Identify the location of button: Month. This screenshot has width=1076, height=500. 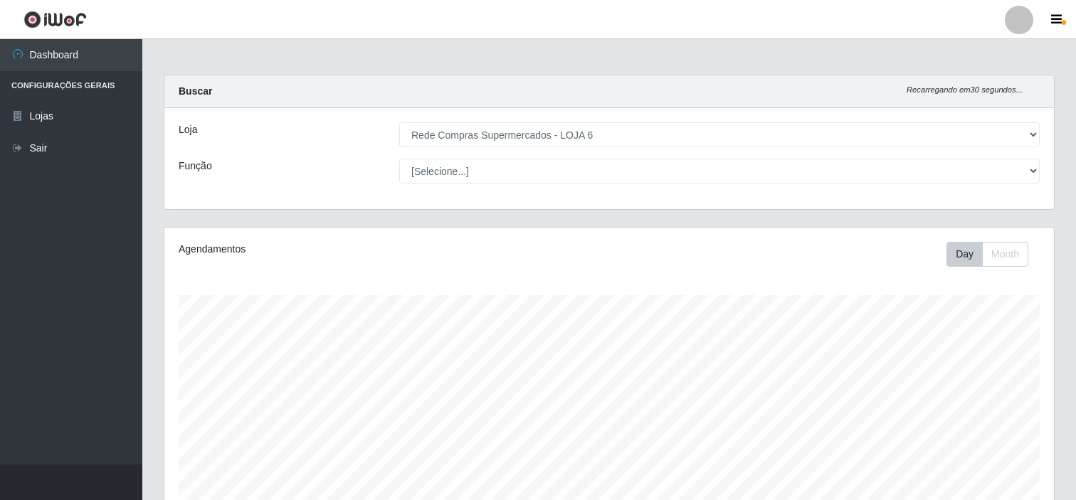
(1005, 254).